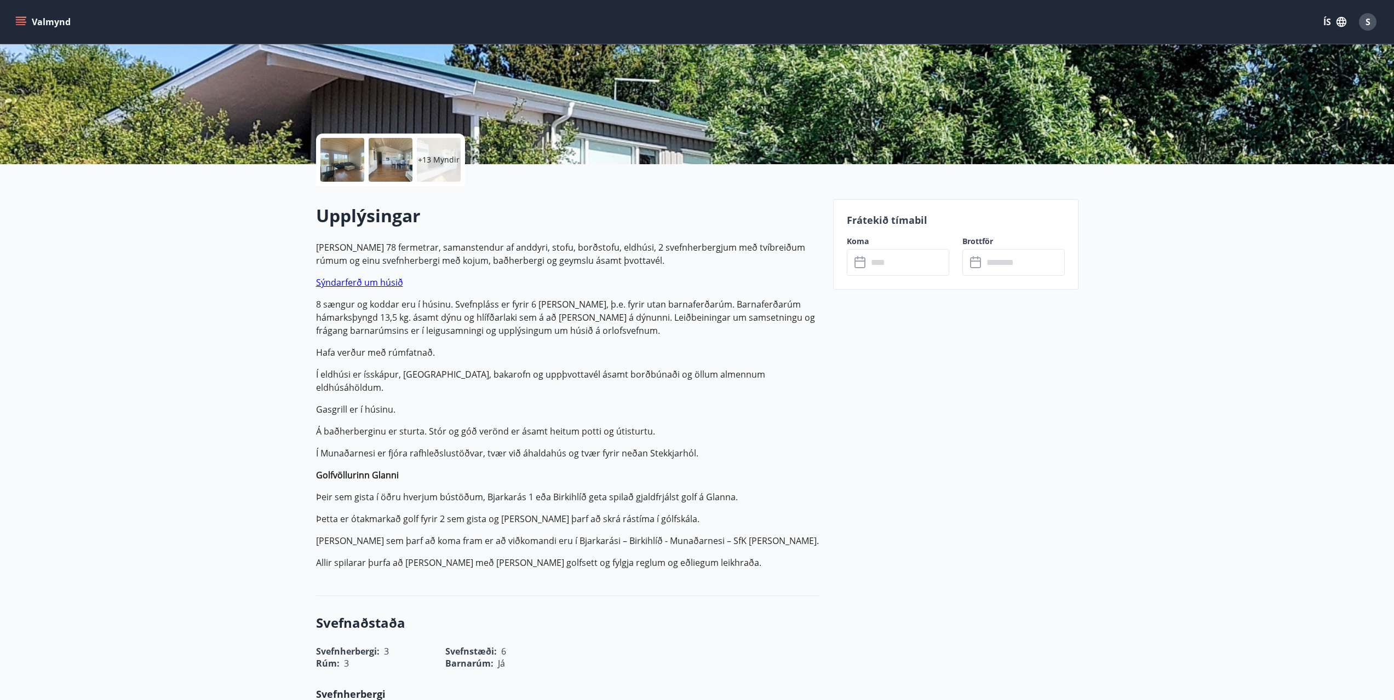 The image size is (1394, 700). What do you see at coordinates (1367, 22) in the screenshot?
I see `span: S` at bounding box center [1367, 22].